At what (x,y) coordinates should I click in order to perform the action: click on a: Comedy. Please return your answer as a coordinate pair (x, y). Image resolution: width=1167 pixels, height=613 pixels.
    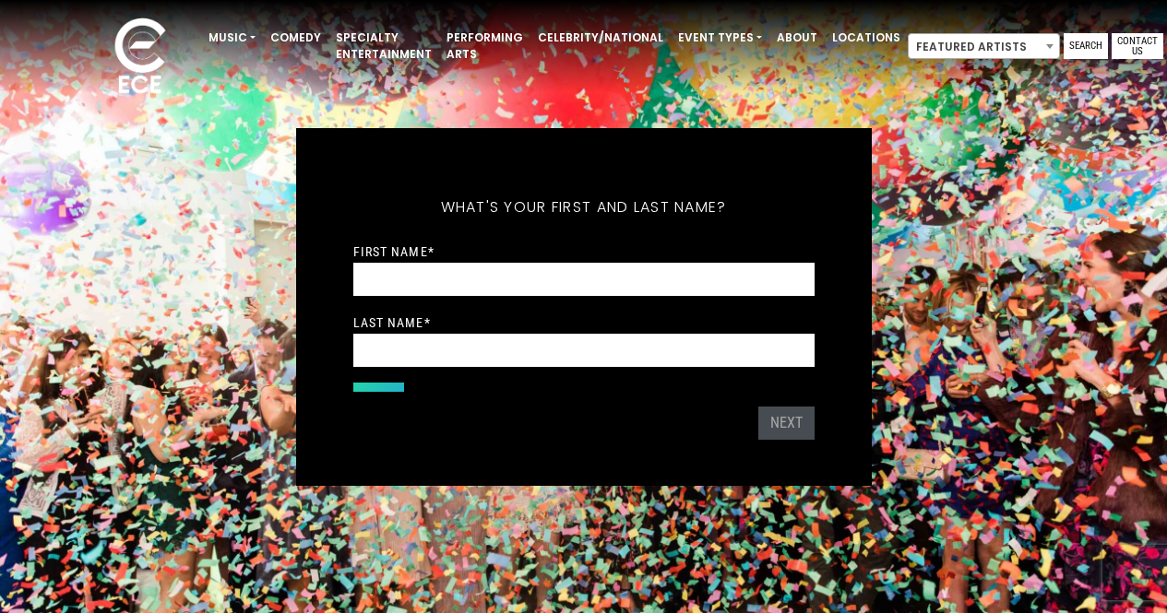
    Looking at the image, I should click on (295, 38).